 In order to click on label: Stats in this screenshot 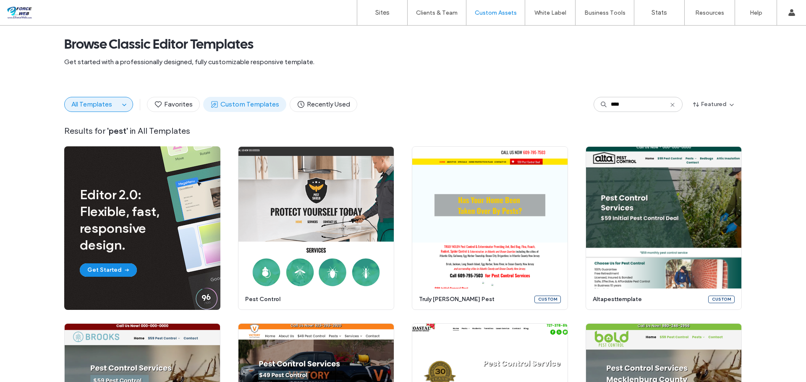, I will do `click(659, 13)`.